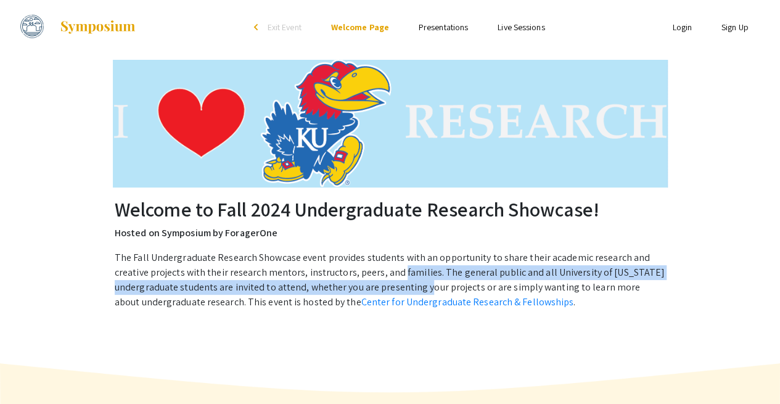 This screenshot has width=780, height=404. What do you see at coordinates (258, 27) in the screenshot?
I see `div: arrow_back_ios` at bounding box center [258, 27].